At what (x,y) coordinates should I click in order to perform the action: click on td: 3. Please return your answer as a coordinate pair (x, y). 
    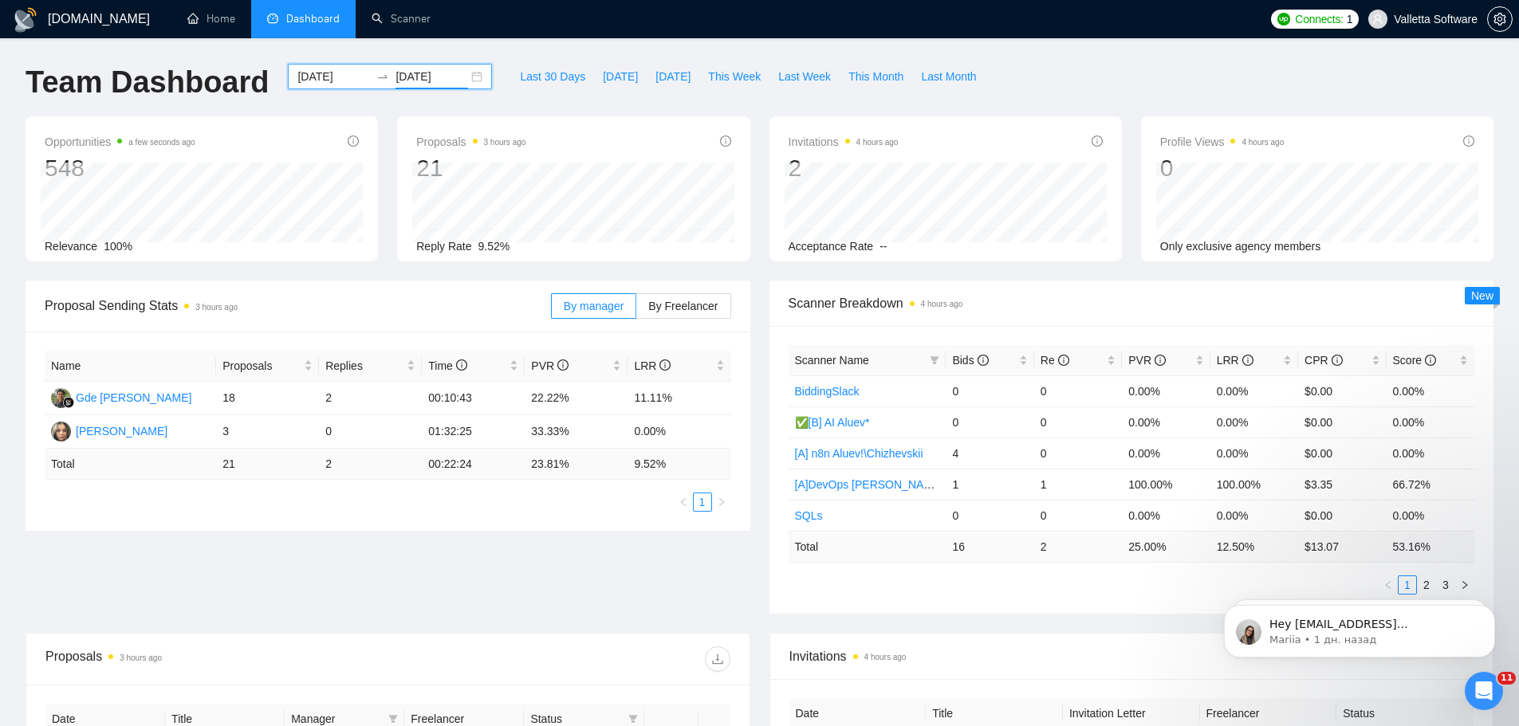
    Looking at the image, I should click on (267, 432).